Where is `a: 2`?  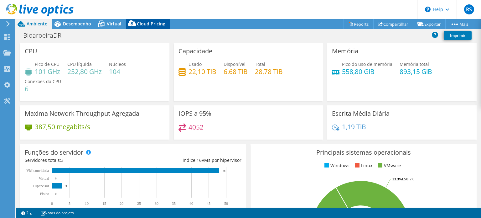 a: 2 is located at coordinates (27, 212).